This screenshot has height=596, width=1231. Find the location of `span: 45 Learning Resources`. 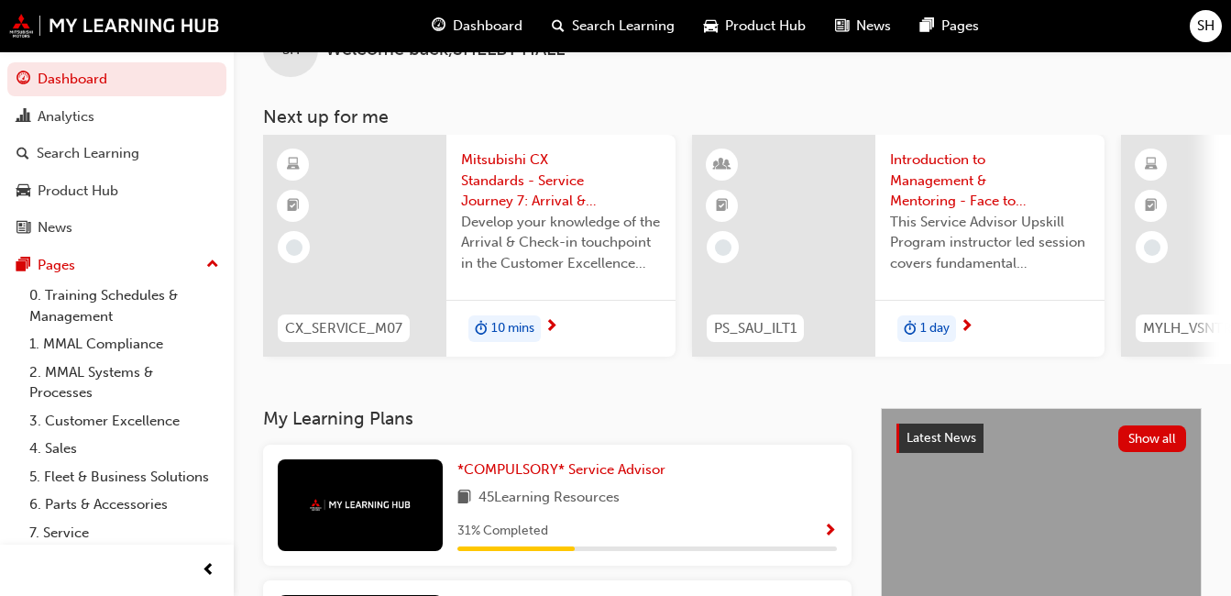

span: 45 Learning Resources is located at coordinates (549, 498).